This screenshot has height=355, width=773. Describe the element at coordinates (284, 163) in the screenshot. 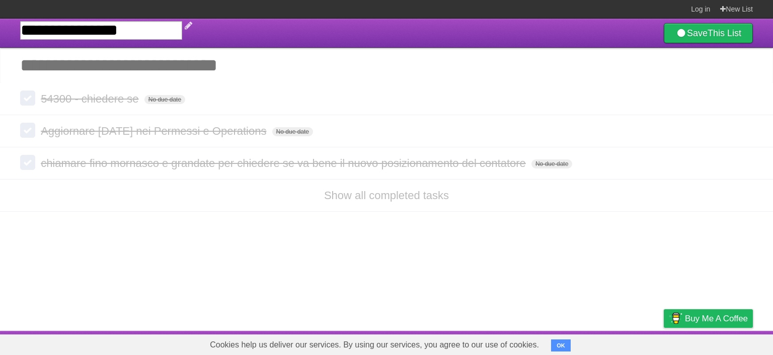

I see `span: chiamare fino mornasco e grandate per chiedere se va bene il nuovo posizionamento del contatore` at that location.